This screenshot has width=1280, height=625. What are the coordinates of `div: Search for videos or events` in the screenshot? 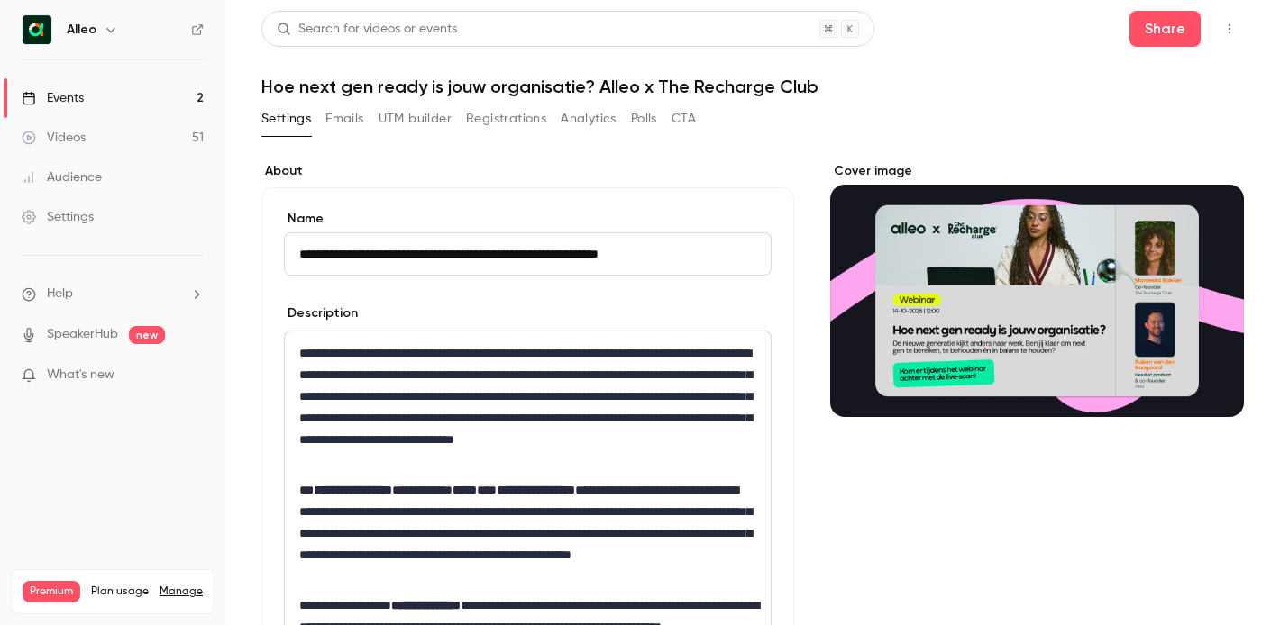 It's located at (367, 29).